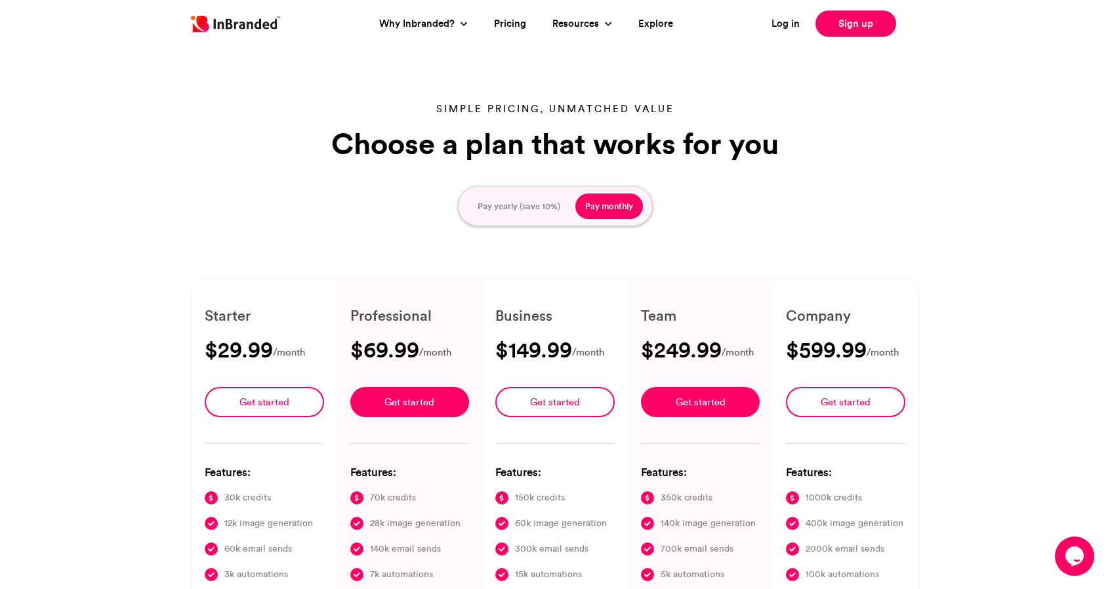 This screenshot has height=589, width=1110. What do you see at coordinates (708, 523) in the screenshot?
I see `span: 140k image generation` at bounding box center [708, 523].